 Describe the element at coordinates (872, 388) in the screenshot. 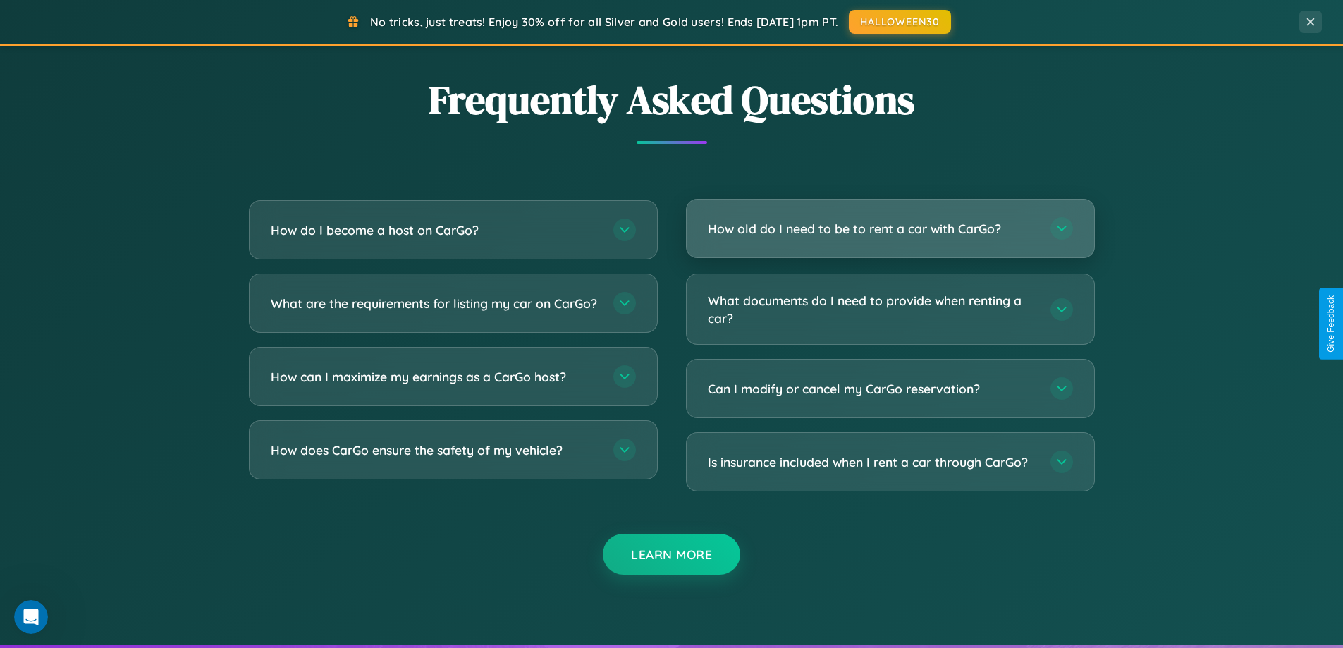

I see `h3: Can I modify or cancel my CarGo reservation?` at that location.